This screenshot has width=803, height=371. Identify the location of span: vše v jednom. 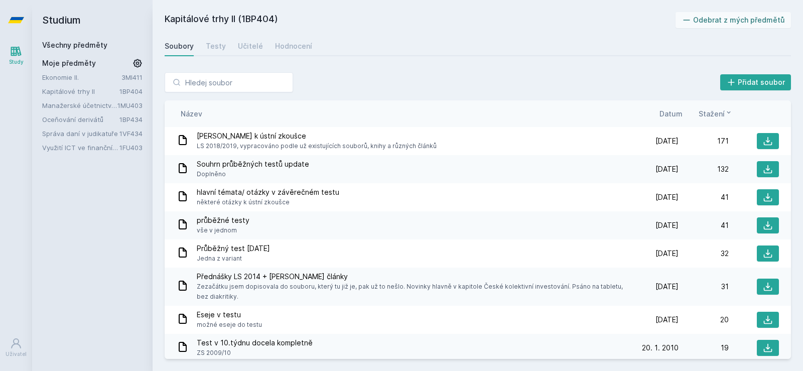
(223, 230).